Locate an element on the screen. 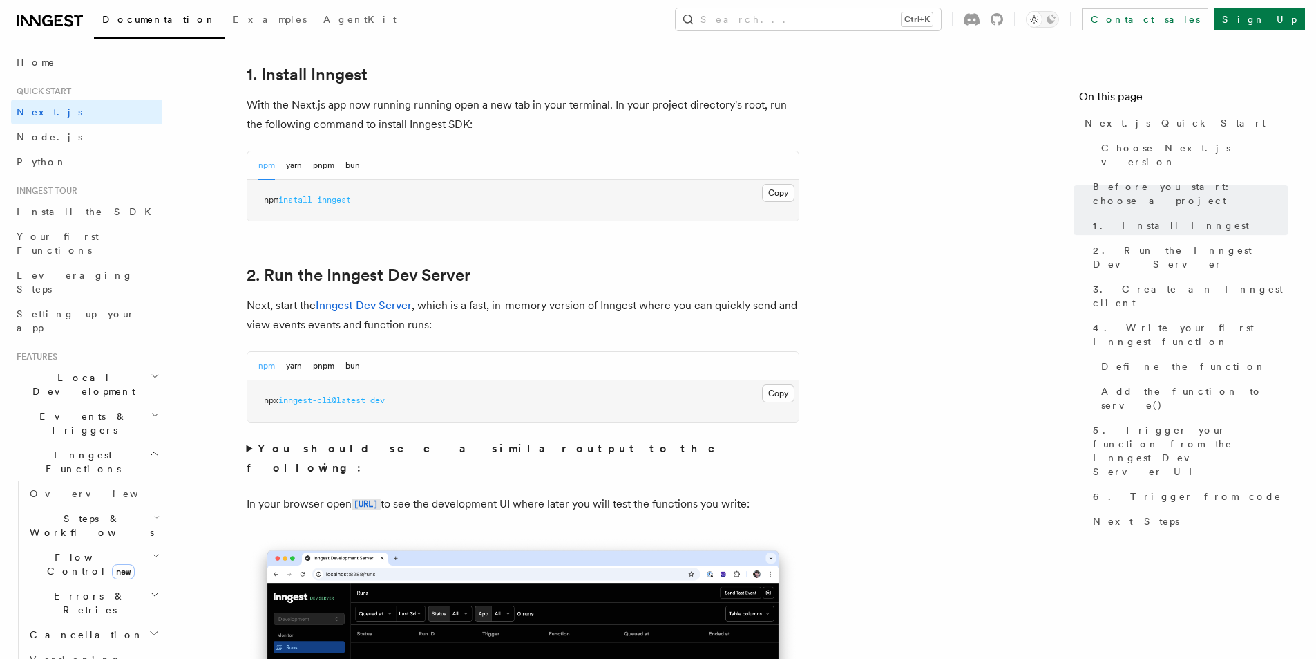 Image resolution: width=1316 pixels, height=659 pixels. a: Add the function to serve() is located at coordinates (1192, 398).